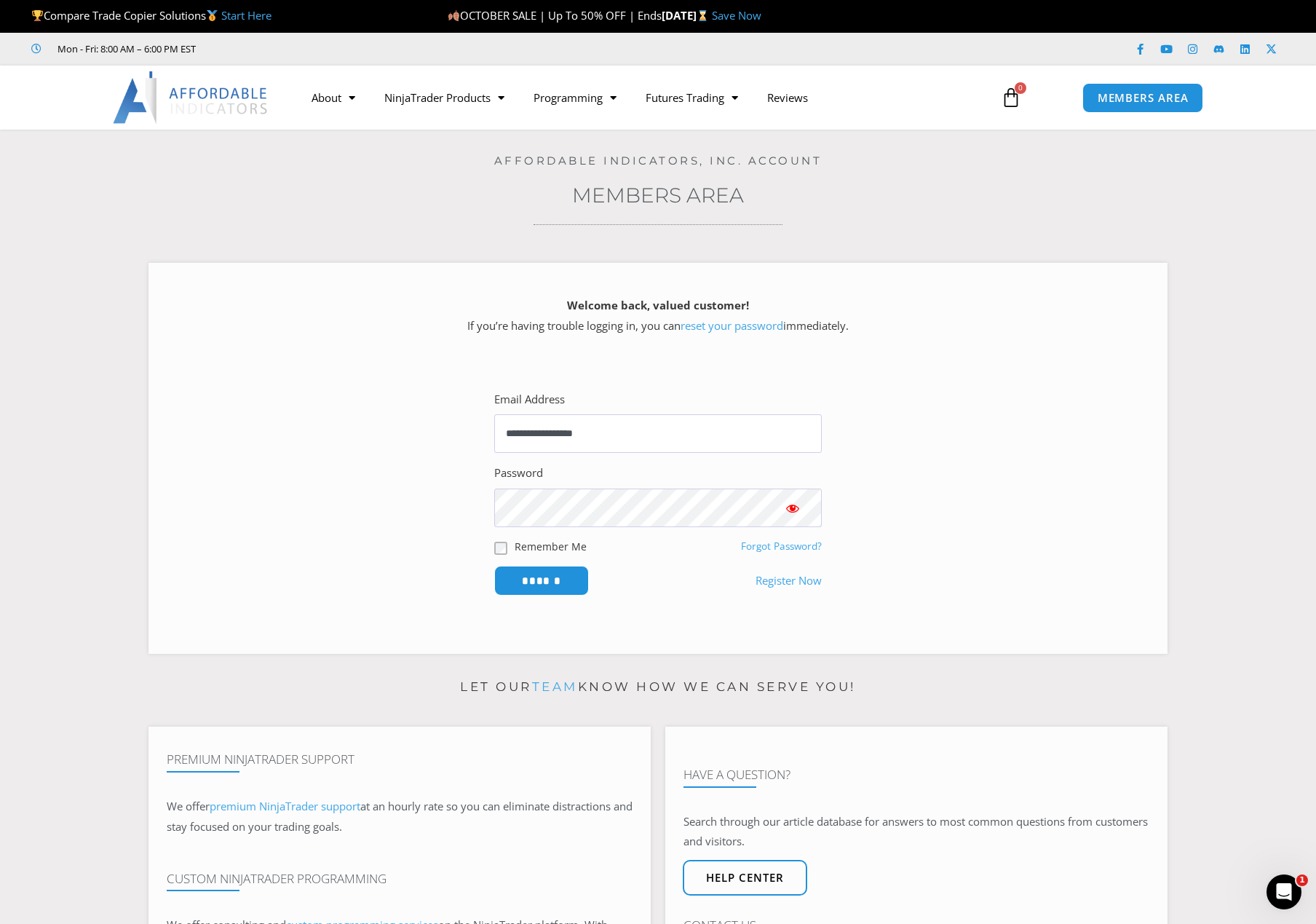  I want to click on span: 0, so click(1020, 88).